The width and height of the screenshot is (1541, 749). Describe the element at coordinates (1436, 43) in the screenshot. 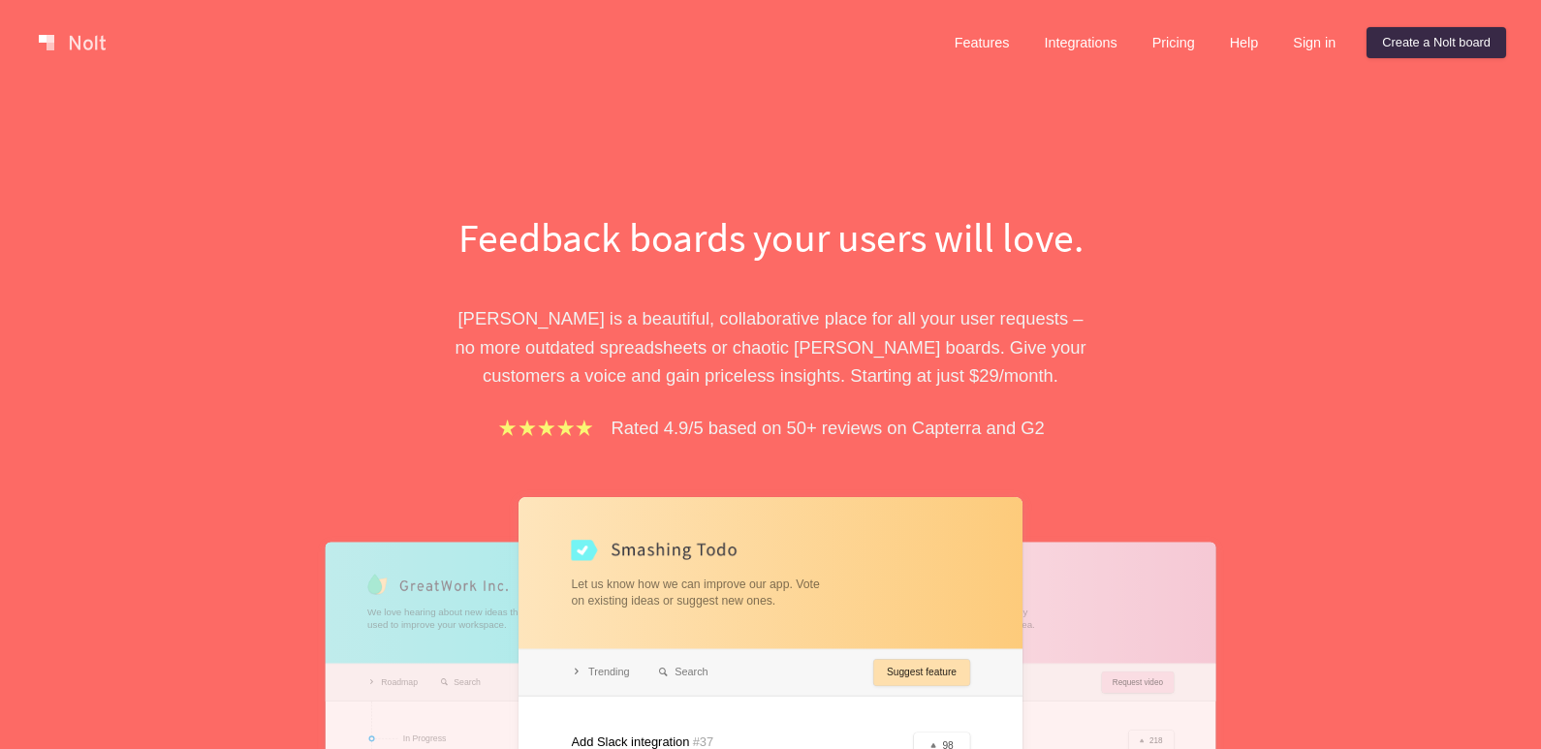

I see `a: Create a Nolt board` at that location.